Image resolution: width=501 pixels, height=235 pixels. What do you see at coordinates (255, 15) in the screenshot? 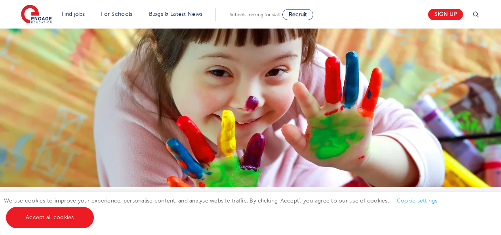
I see `span: Schools looking for staff` at bounding box center [255, 15].